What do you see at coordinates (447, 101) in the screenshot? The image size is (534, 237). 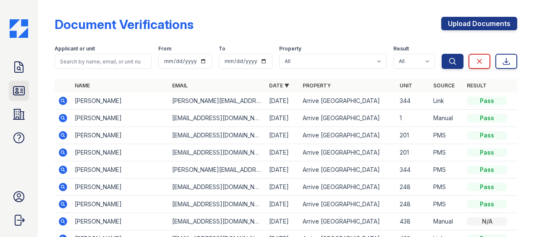 I see `td: Link` at bounding box center [447, 101].